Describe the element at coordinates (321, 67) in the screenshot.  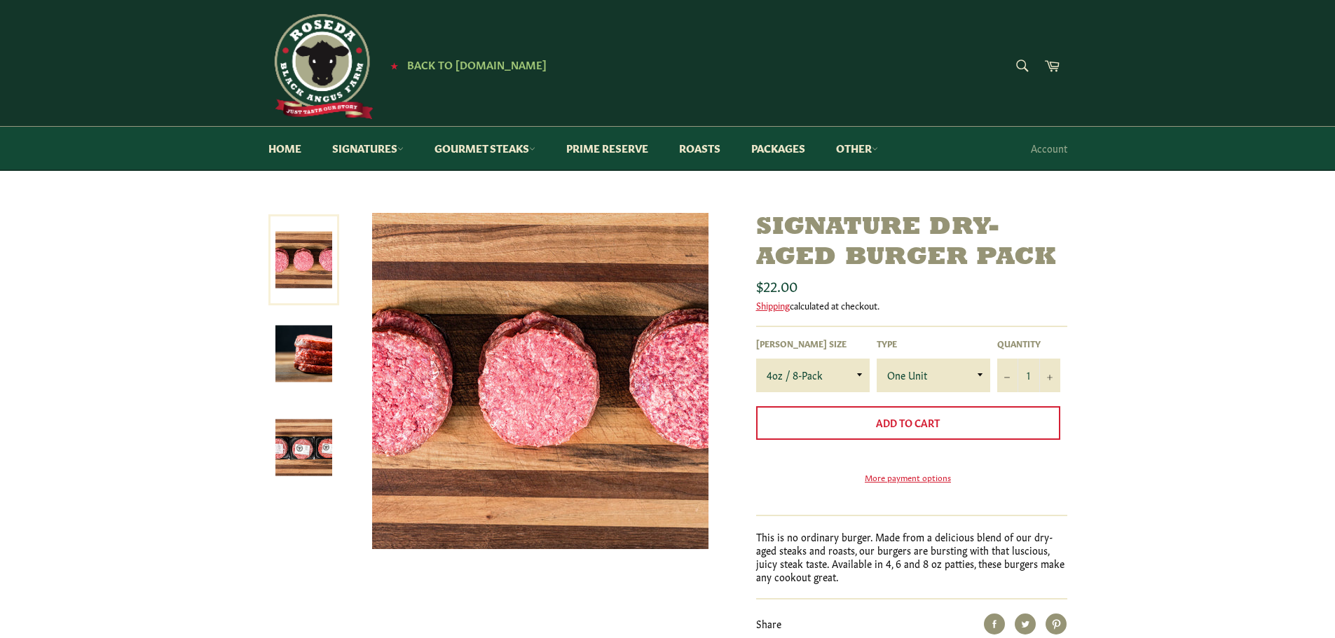
I see `img: Roseda Beef` at that location.